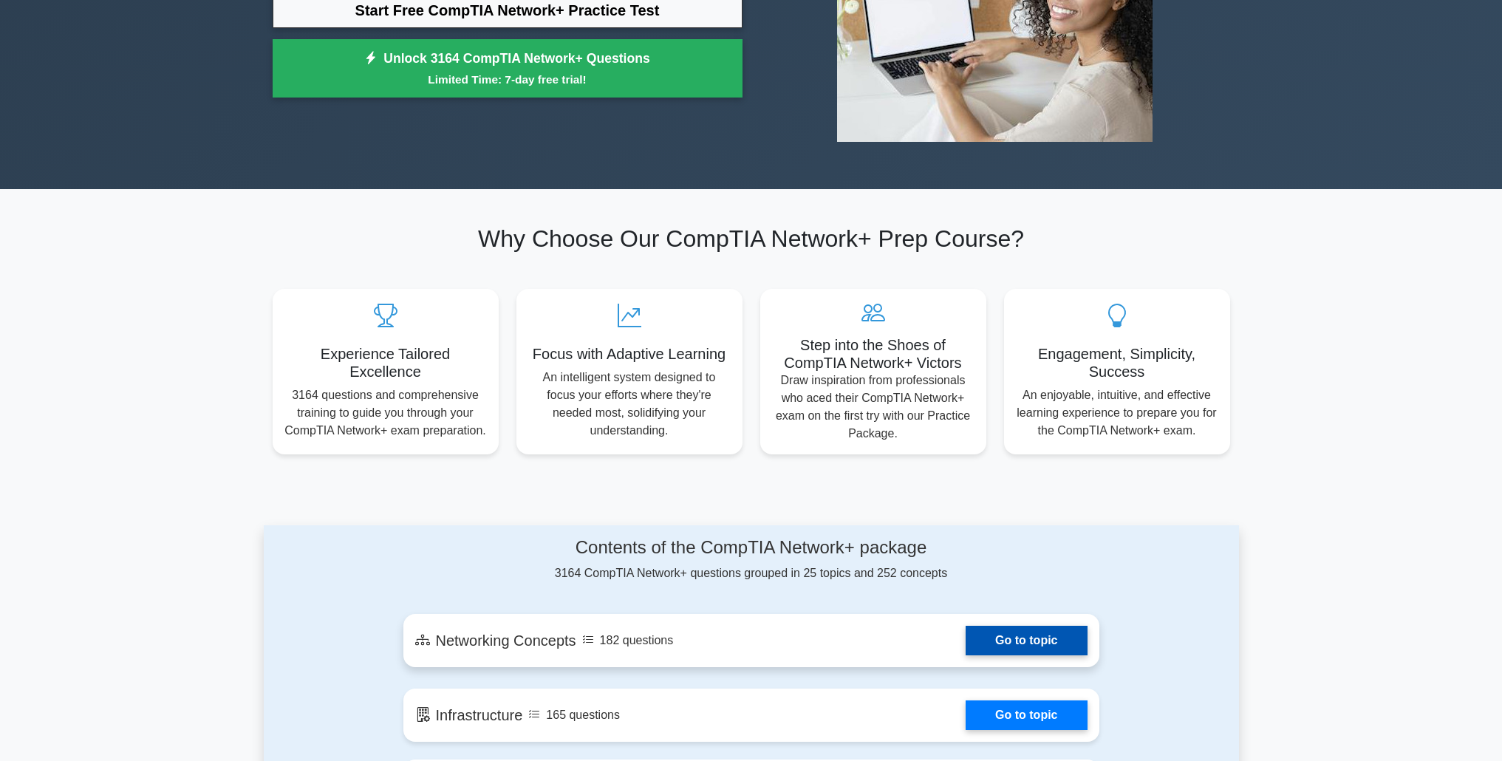  Describe the element at coordinates (1117, 363) in the screenshot. I see `h5: Engagement, Simplicity, Success` at that location.